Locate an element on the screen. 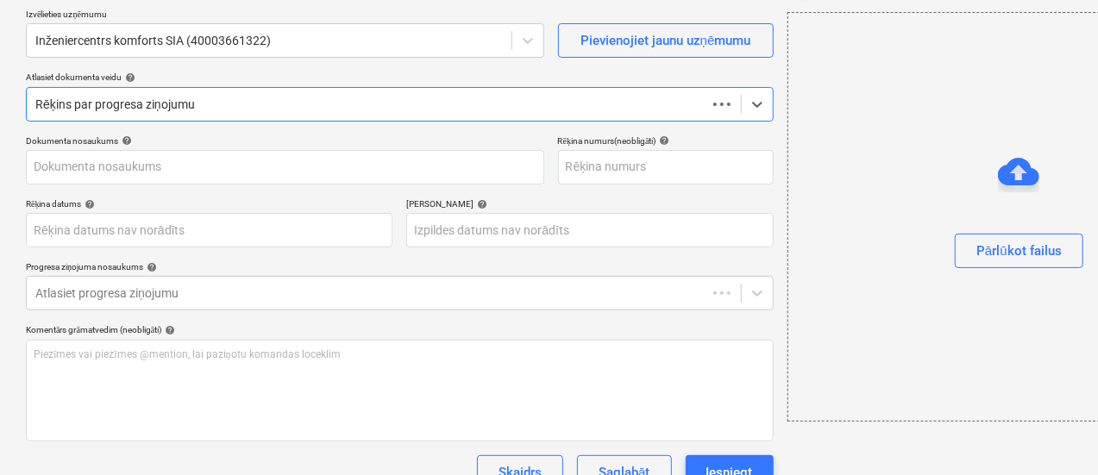  div: Rēķina numurs (neobligāti) is located at coordinates (666, 141).